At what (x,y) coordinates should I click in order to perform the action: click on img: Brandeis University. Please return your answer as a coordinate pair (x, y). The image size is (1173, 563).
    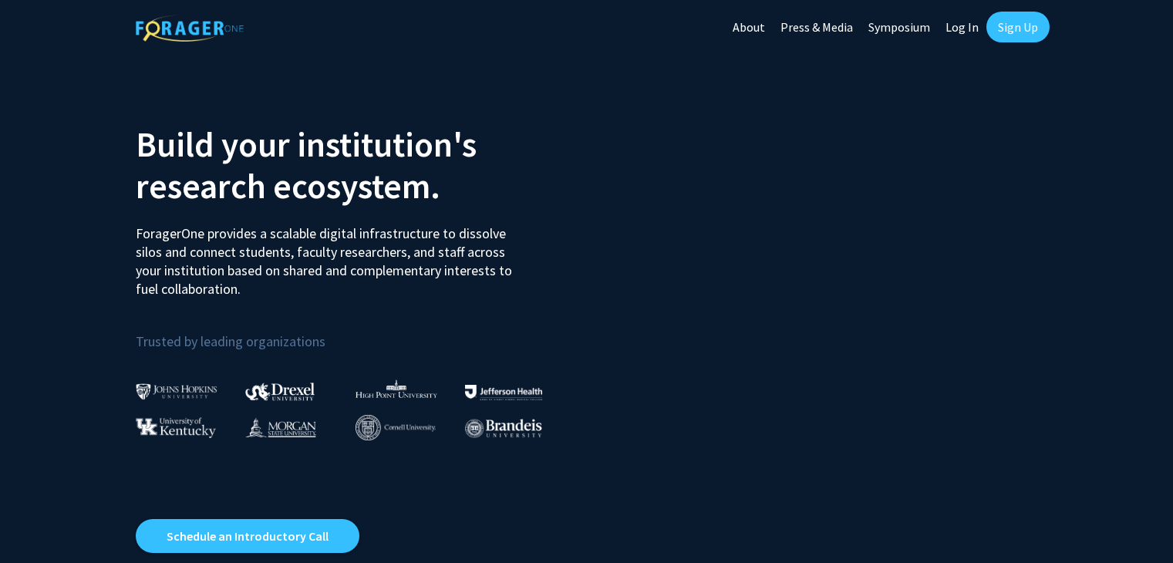
    Looking at the image, I should click on (504, 428).